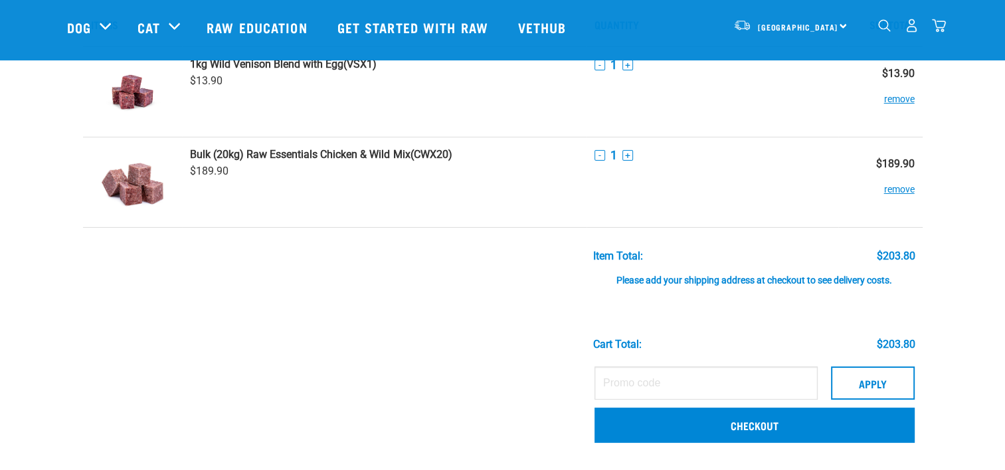 The image size is (1005, 470). What do you see at coordinates (300, 154) in the screenshot?
I see `strong: Bulk (20kg) Raw Essentials Chicken & Wild Mix` at bounding box center [300, 154].